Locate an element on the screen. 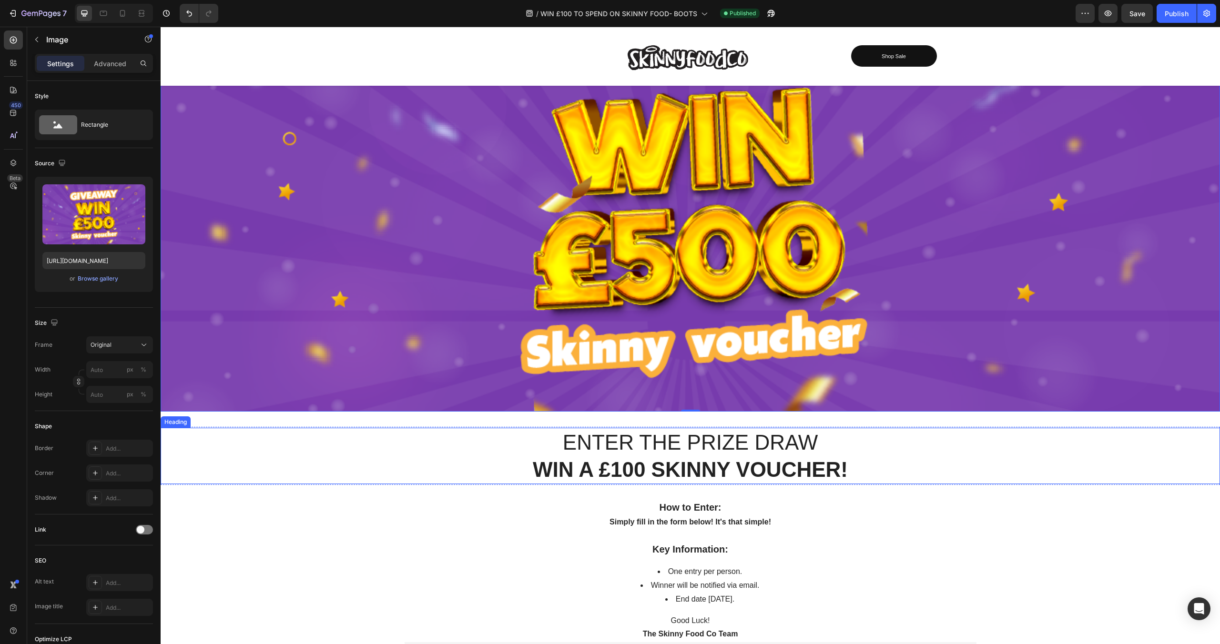 The width and height of the screenshot is (1220, 644). span: Enter the Prize Draw is located at coordinates (529, 415).